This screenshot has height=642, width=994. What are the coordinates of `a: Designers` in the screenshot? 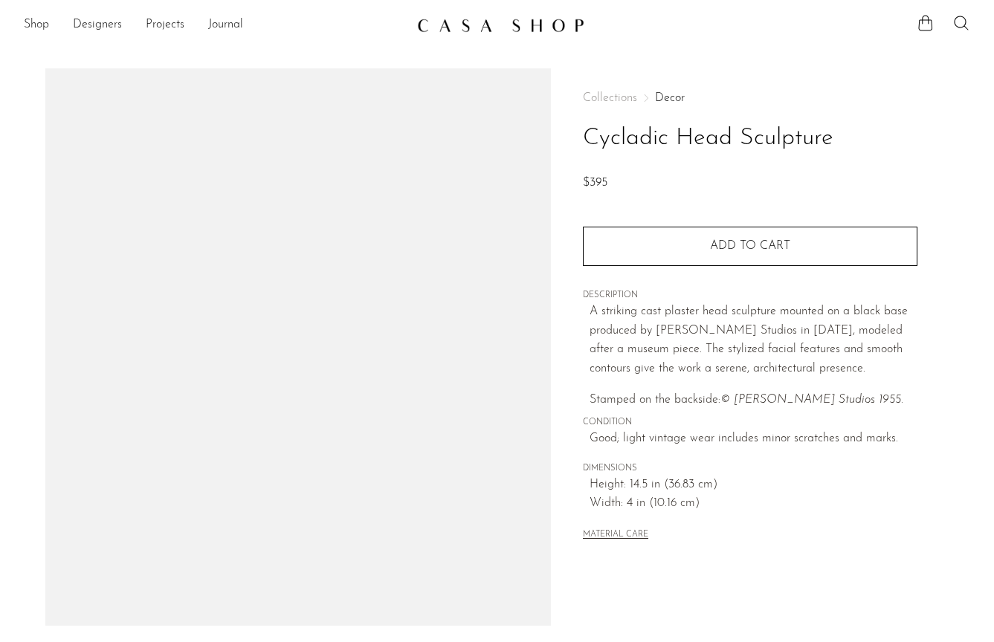 It's located at (97, 25).